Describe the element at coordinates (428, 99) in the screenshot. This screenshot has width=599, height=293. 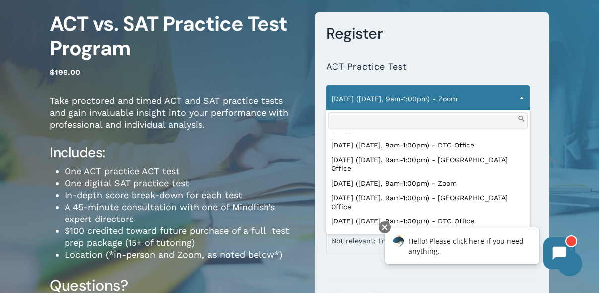
I see `span: September 28 (Sunday, 9am-1:00pm) - Zoom` at that location.